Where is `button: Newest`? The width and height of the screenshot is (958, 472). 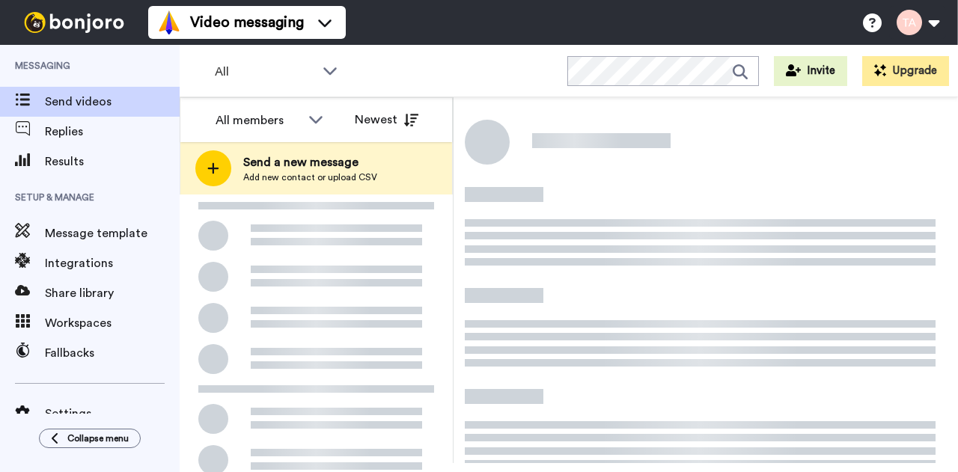 button: Newest is located at coordinates (386, 120).